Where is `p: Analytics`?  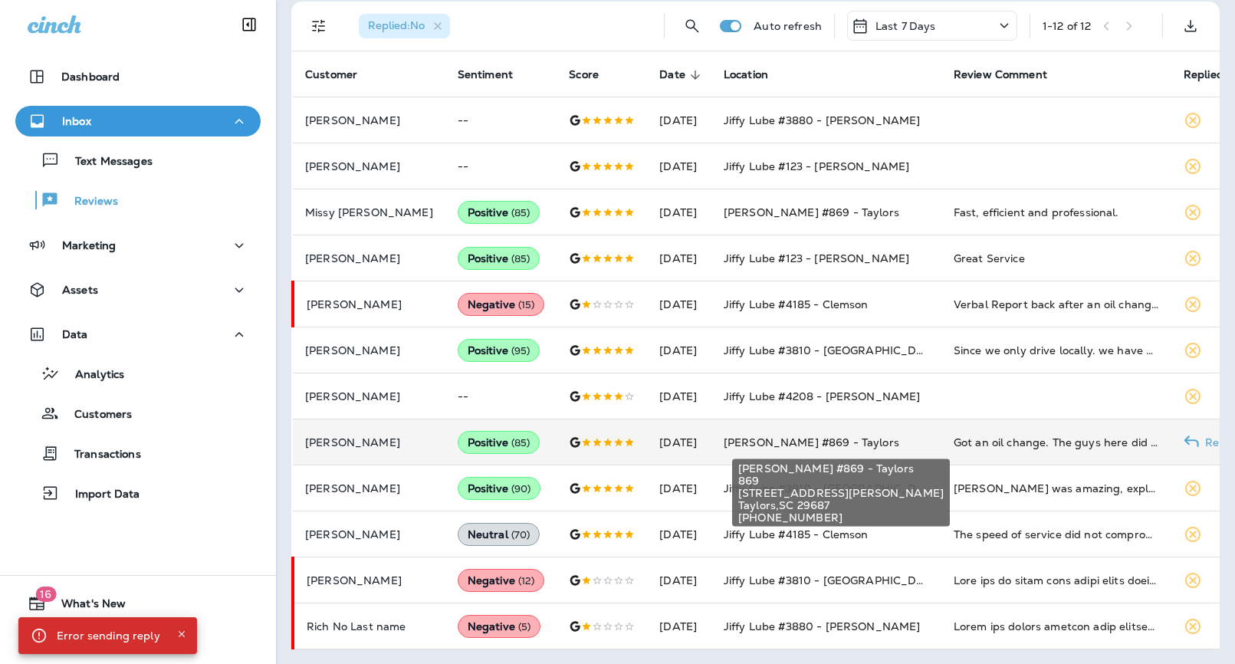
p: Analytics is located at coordinates (92, 375).